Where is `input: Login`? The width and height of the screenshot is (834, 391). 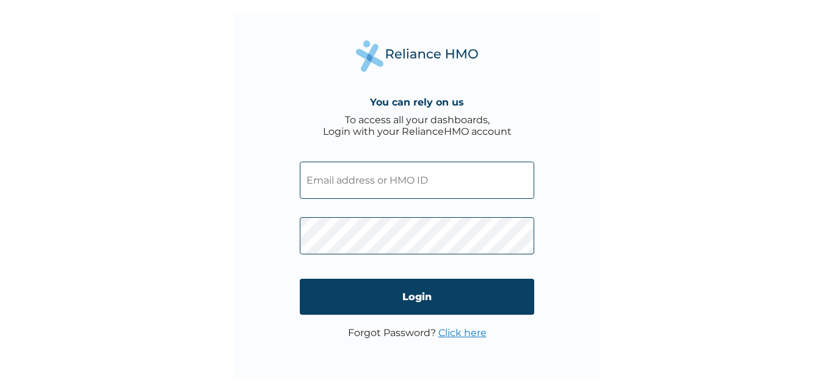
input: Login is located at coordinates (417, 297).